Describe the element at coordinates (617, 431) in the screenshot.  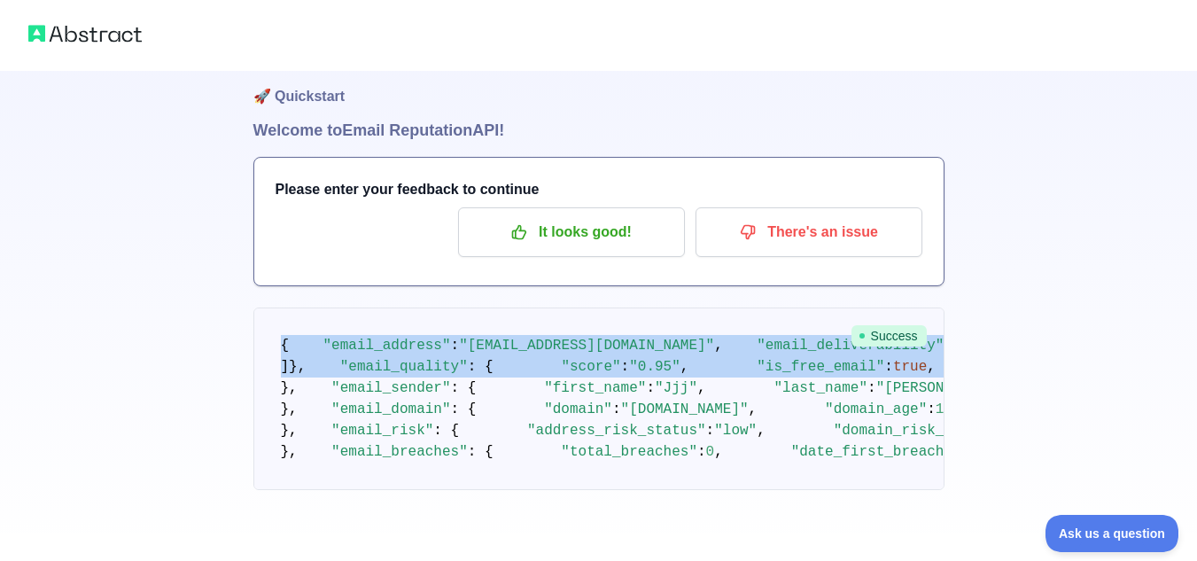
I see `span: "address_risk_status"` at that location.